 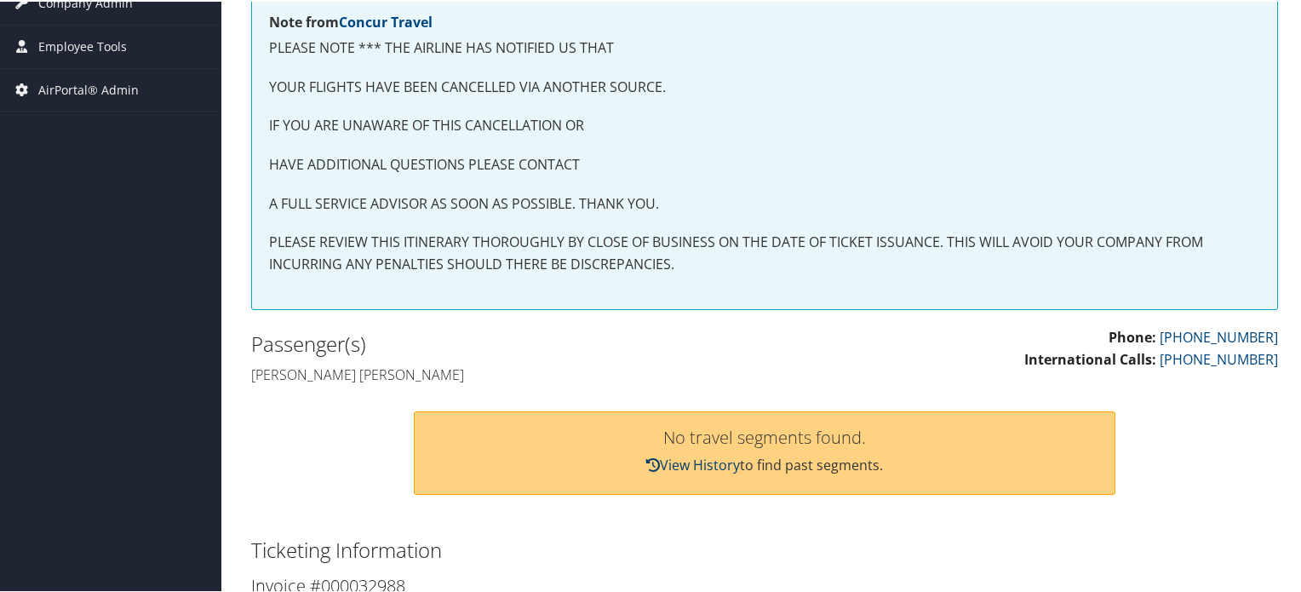 I want to click on a: Concur Travel, so click(x=386, y=20).